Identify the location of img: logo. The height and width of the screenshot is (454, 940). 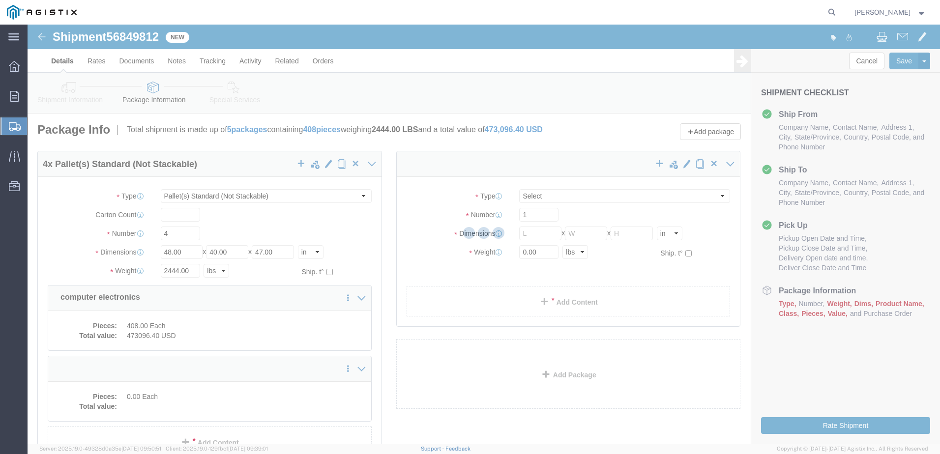
(42, 12).